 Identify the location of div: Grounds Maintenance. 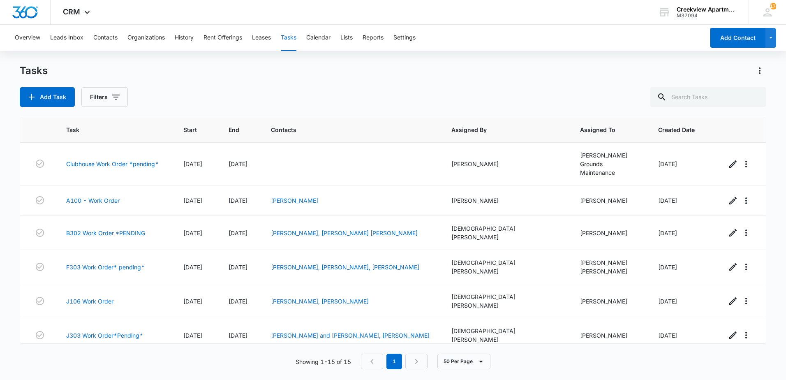
(609, 168).